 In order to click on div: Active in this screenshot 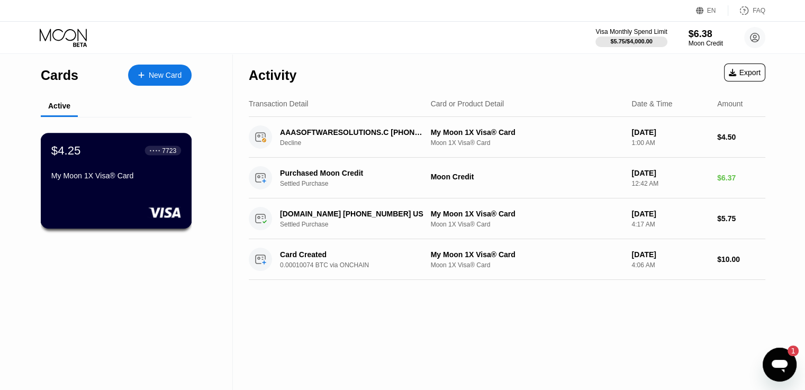, I will do `click(59, 106)`.